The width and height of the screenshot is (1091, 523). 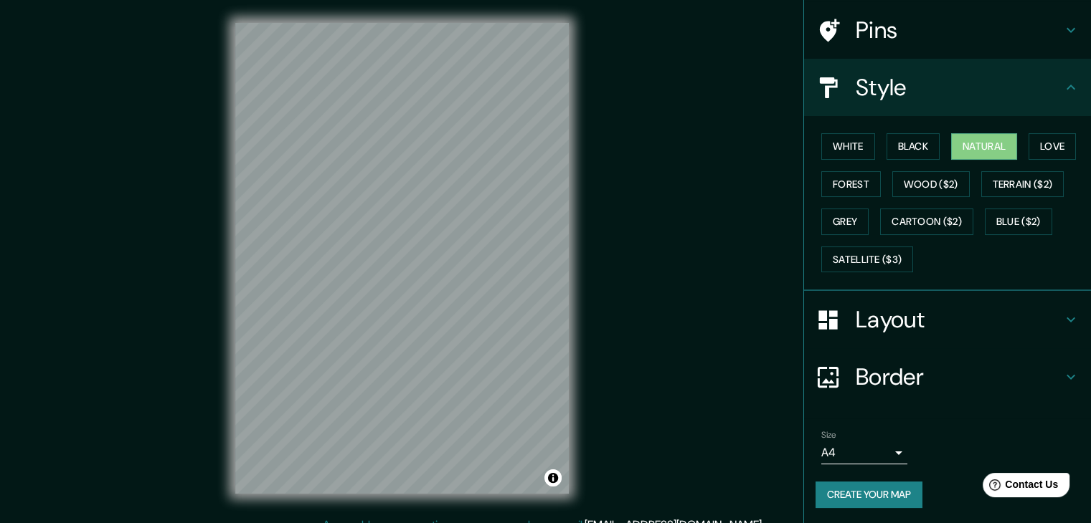 I want to click on h4: Style, so click(x=959, y=87).